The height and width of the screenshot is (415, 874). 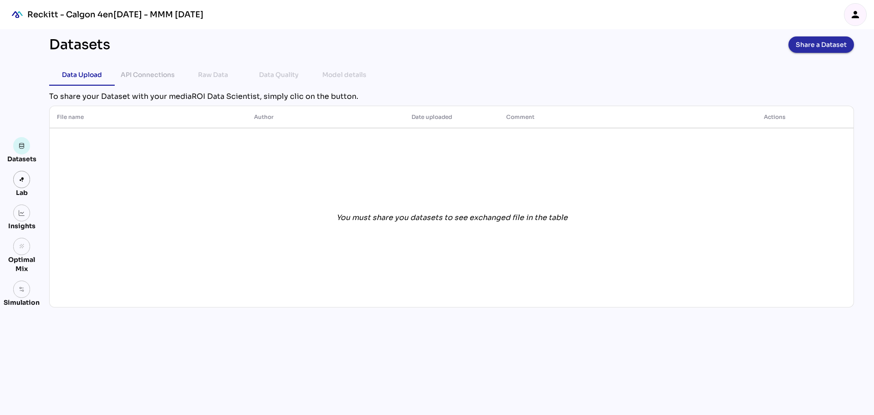 What do you see at coordinates (279, 75) in the screenshot?
I see `div: Data Quality` at bounding box center [279, 75].